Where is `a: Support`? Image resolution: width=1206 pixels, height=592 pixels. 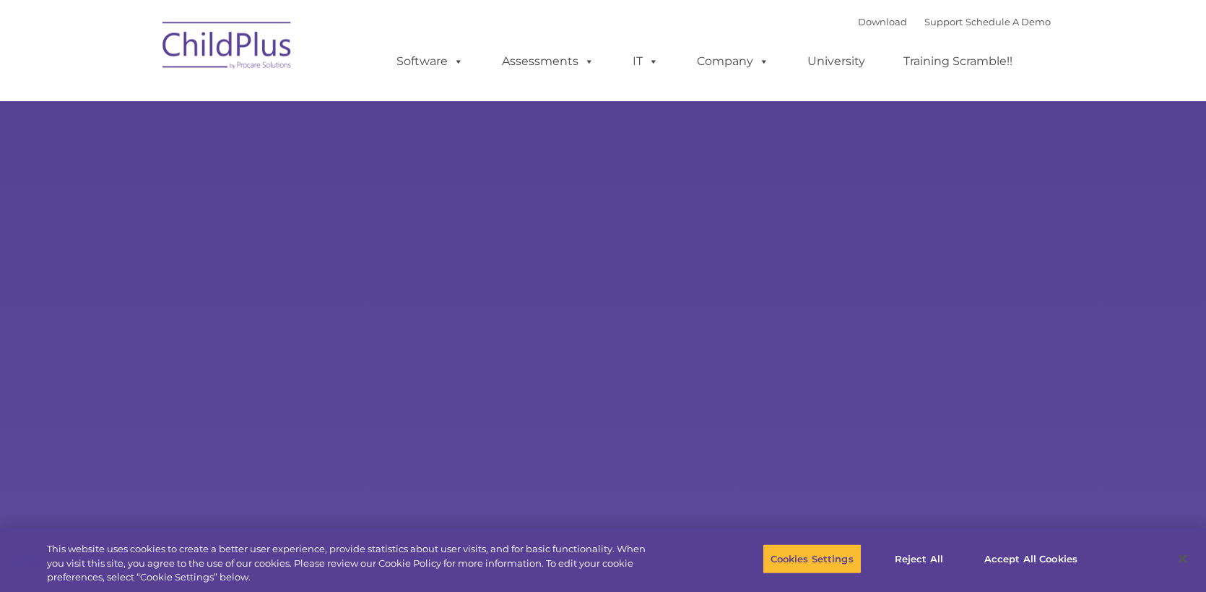
a: Support is located at coordinates (943, 22).